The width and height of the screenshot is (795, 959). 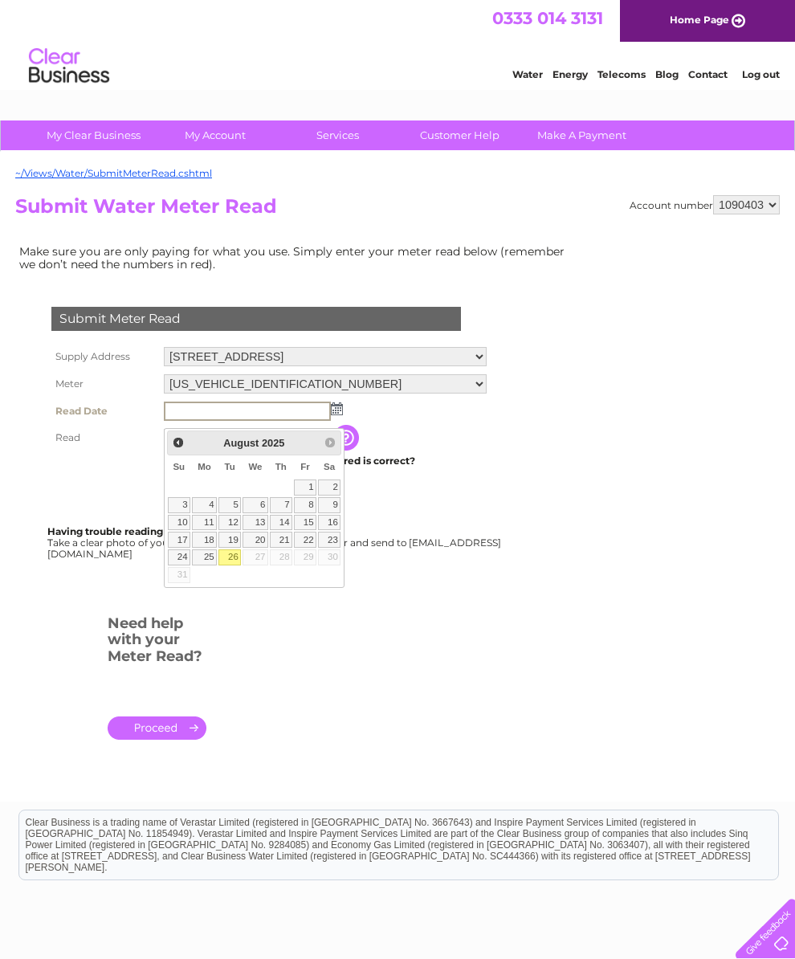 I want to click on span: Wednesday, so click(x=255, y=467).